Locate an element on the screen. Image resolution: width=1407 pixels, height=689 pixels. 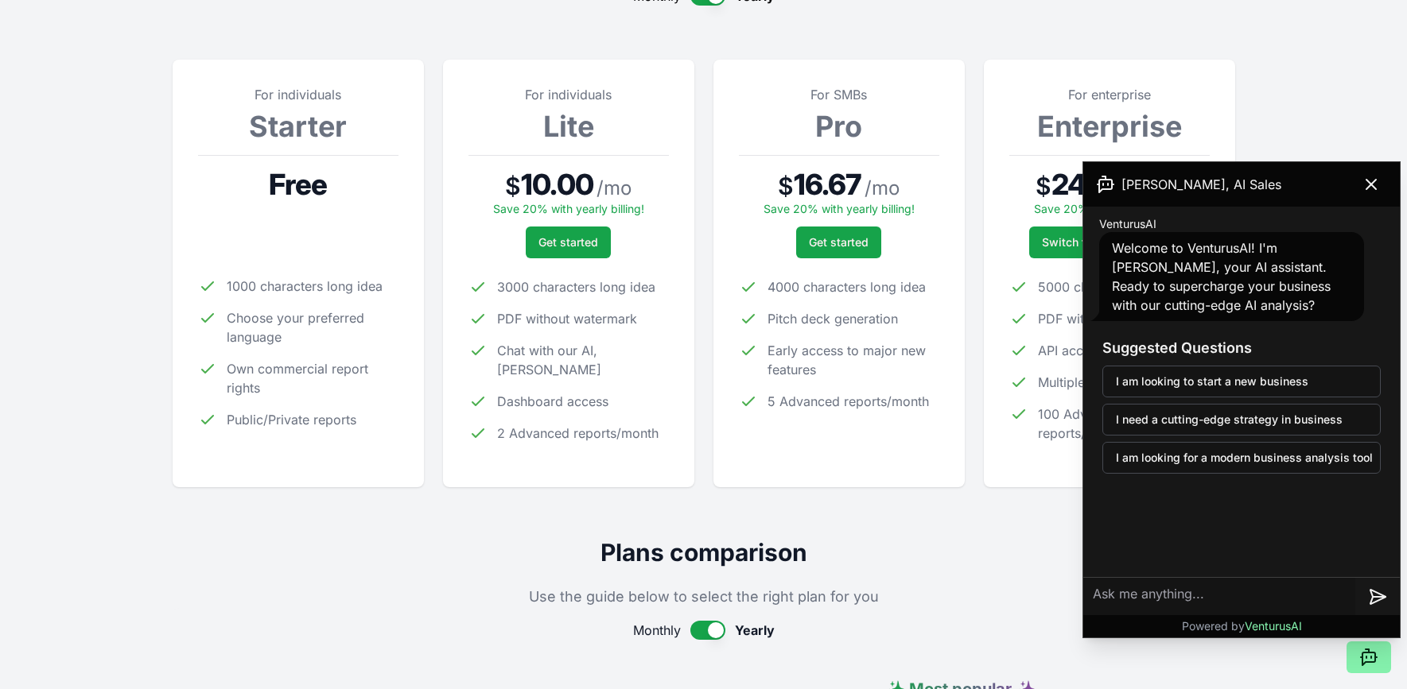
span: Multiple users access is located at coordinates (1101, 382).